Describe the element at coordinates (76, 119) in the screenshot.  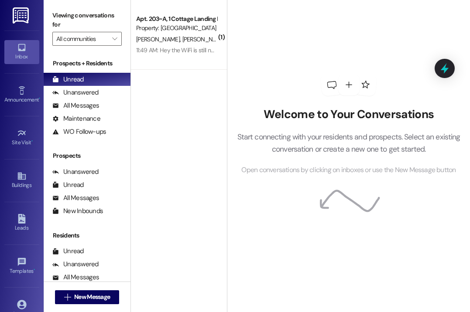
I see `div: Maintenance` at that location.